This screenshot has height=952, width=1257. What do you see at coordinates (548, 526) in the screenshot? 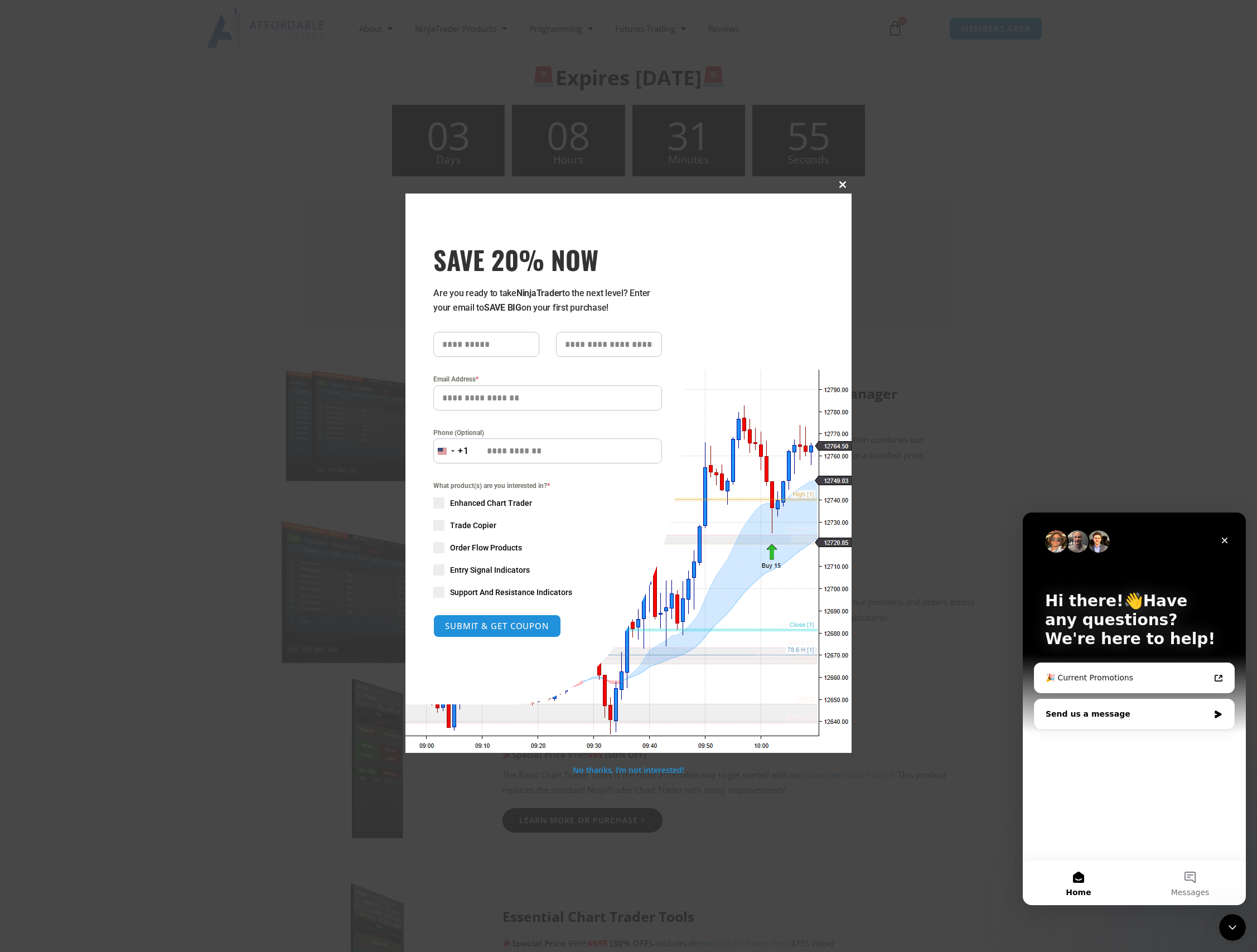
I see `label: Trade Copier` at bounding box center [548, 526].